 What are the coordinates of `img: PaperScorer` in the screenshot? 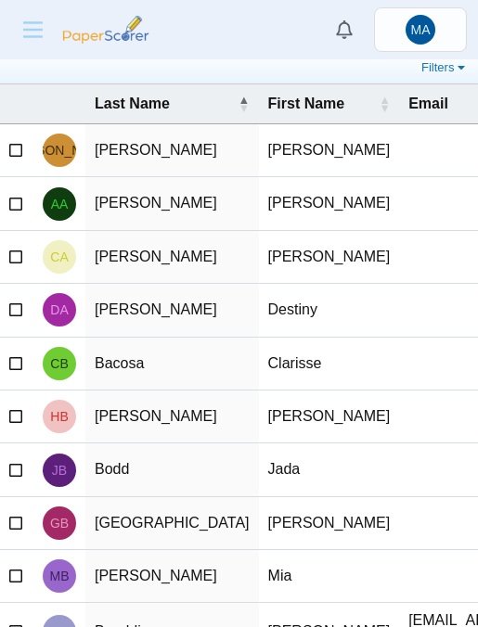 It's located at (106, 30).